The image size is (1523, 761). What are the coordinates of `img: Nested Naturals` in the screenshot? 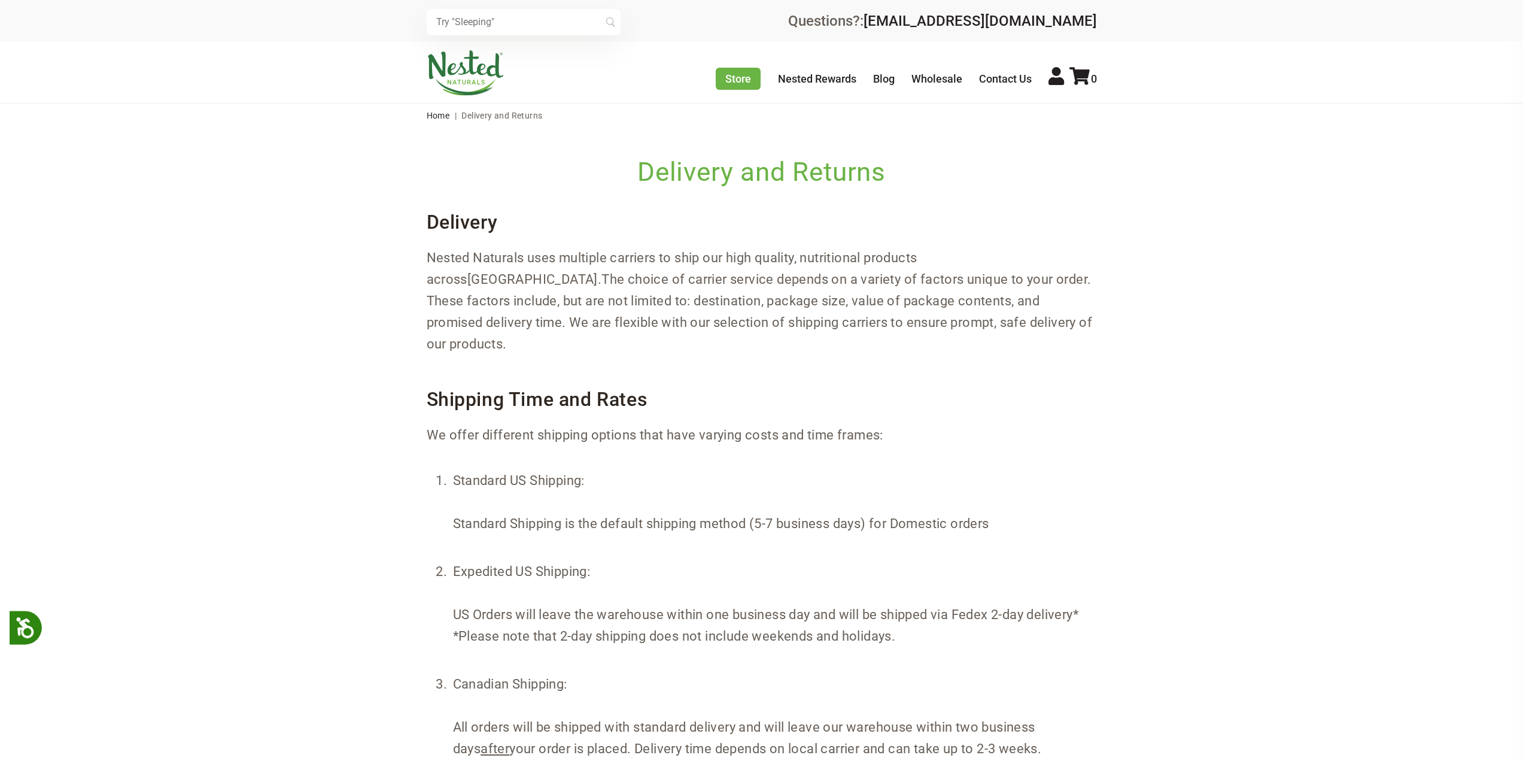 It's located at (466, 73).